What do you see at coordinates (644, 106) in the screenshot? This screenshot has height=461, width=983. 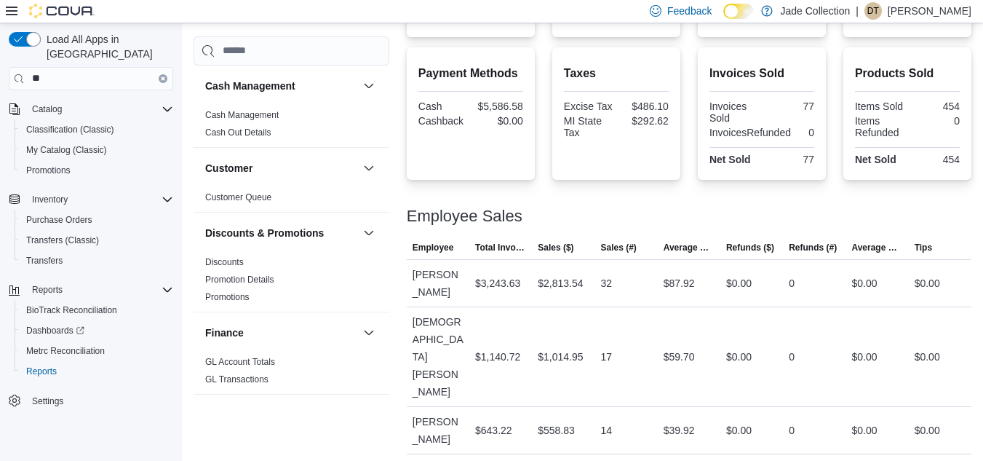 I see `div: $486.10` at bounding box center [644, 106].